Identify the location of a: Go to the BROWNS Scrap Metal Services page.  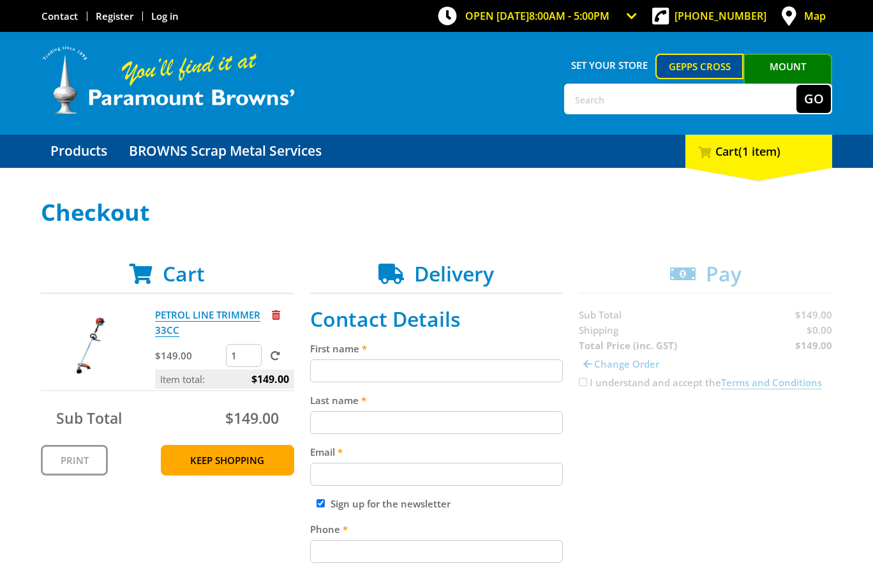
(225, 151).